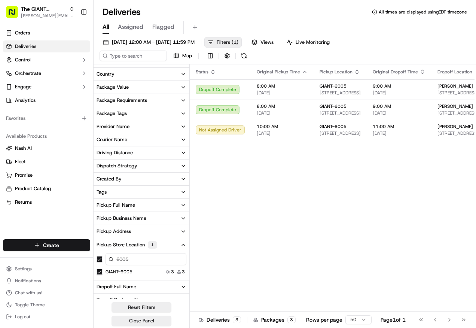  Describe the element at coordinates (114, 153) in the screenshot. I see `div: Driving Distance` at that location.